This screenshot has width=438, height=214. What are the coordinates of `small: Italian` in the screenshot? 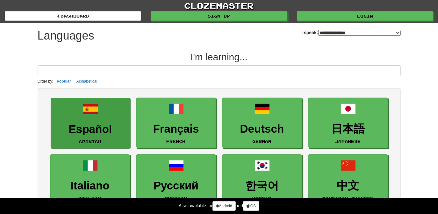 It's located at (90, 198).